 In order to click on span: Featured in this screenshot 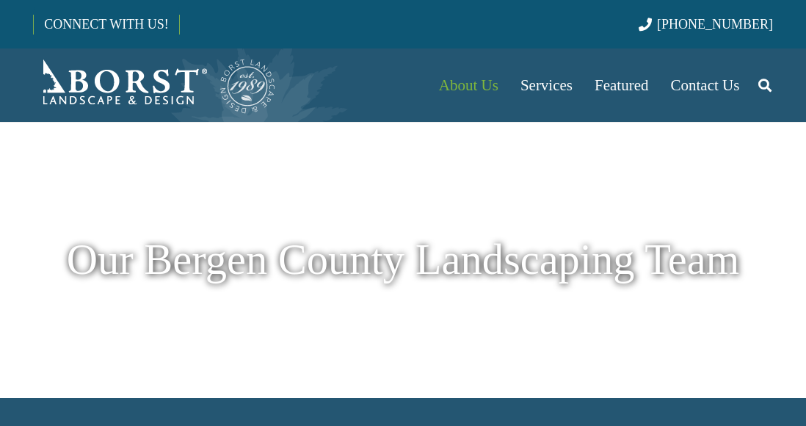, I will do `click(621, 85)`.